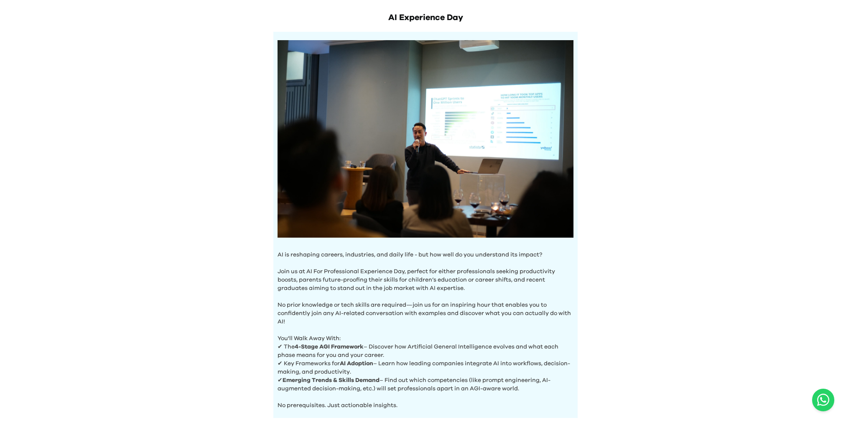 The height and width of the screenshot is (428, 851). What do you see at coordinates (425, 351) in the screenshot?
I see `p: ✔ The – Discover how Artificial General Intelligence evolves and what each phase means for you an...` at bounding box center [425, 351].